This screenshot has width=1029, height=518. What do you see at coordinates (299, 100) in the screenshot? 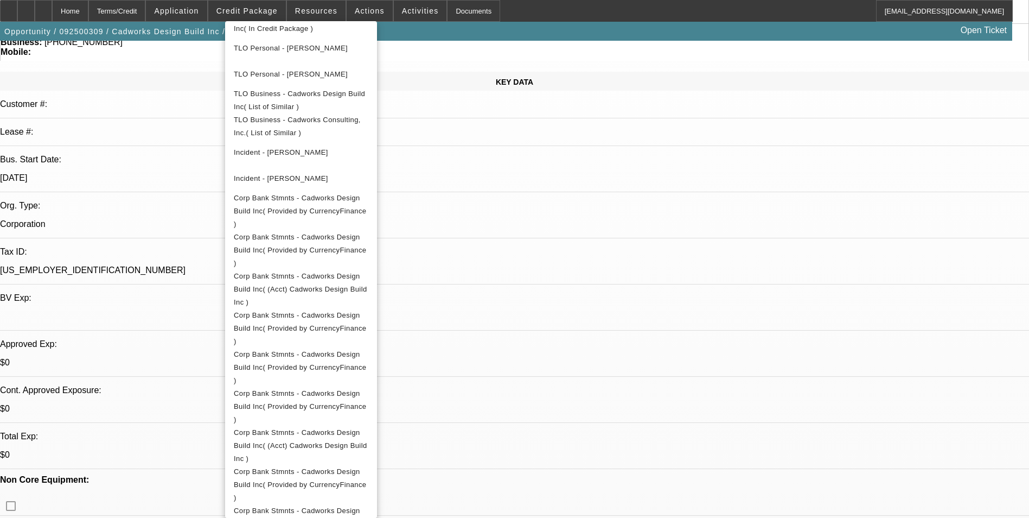
I see `span: TLO Business - Cadworks Design Build Inc( List of Similar )` at bounding box center [299, 100].